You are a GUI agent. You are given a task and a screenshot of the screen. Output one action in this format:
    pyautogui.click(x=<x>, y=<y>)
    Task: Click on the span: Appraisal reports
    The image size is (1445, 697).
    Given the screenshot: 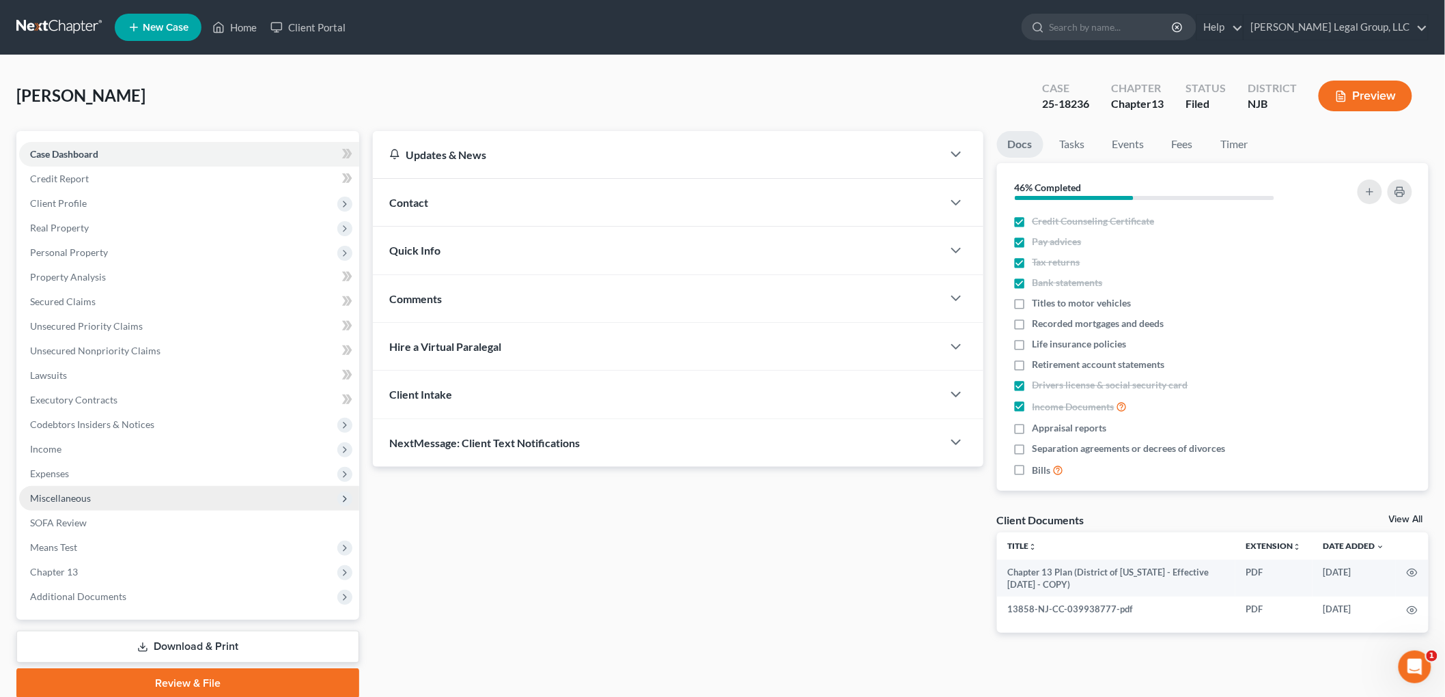 What is the action you would take?
    pyautogui.click(x=1070, y=428)
    